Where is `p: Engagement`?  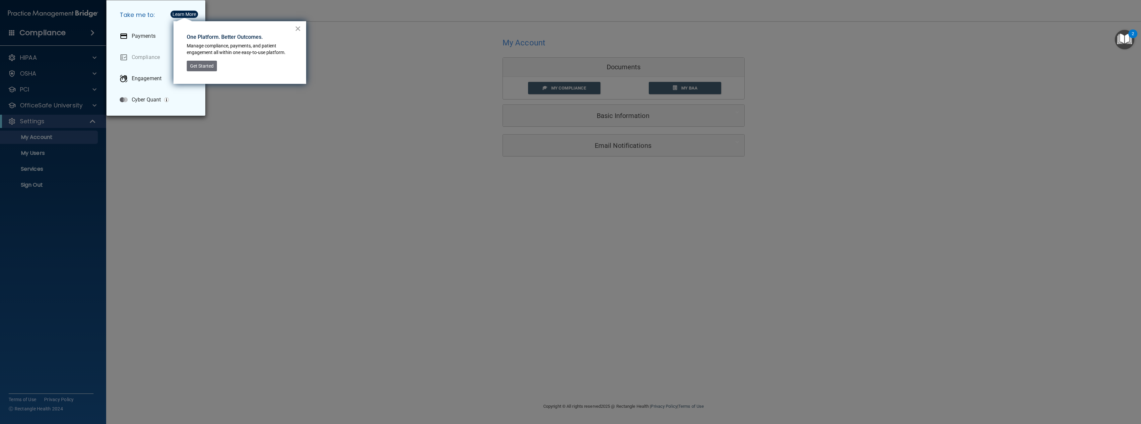 p: Engagement is located at coordinates (147, 79).